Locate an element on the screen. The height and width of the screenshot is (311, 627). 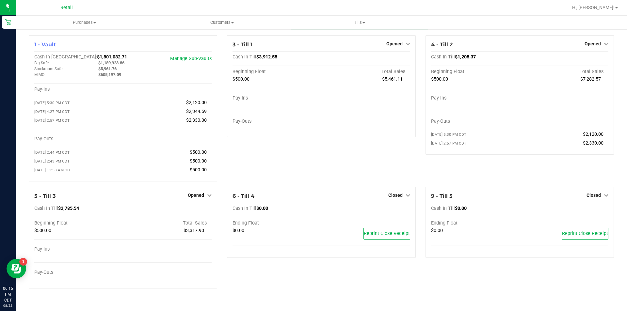
span: $5,961.76 is located at coordinates (107, 69).